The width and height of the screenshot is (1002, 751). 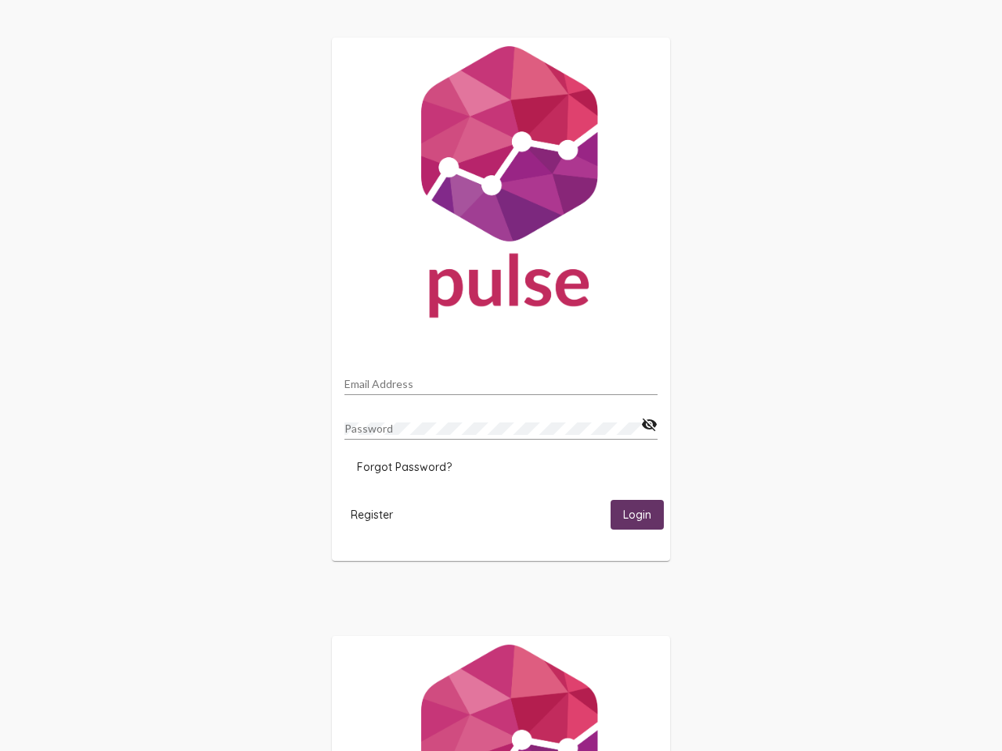 What do you see at coordinates (404, 467) in the screenshot?
I see `span: Forgot Password?` at bounding box center [404, 467].